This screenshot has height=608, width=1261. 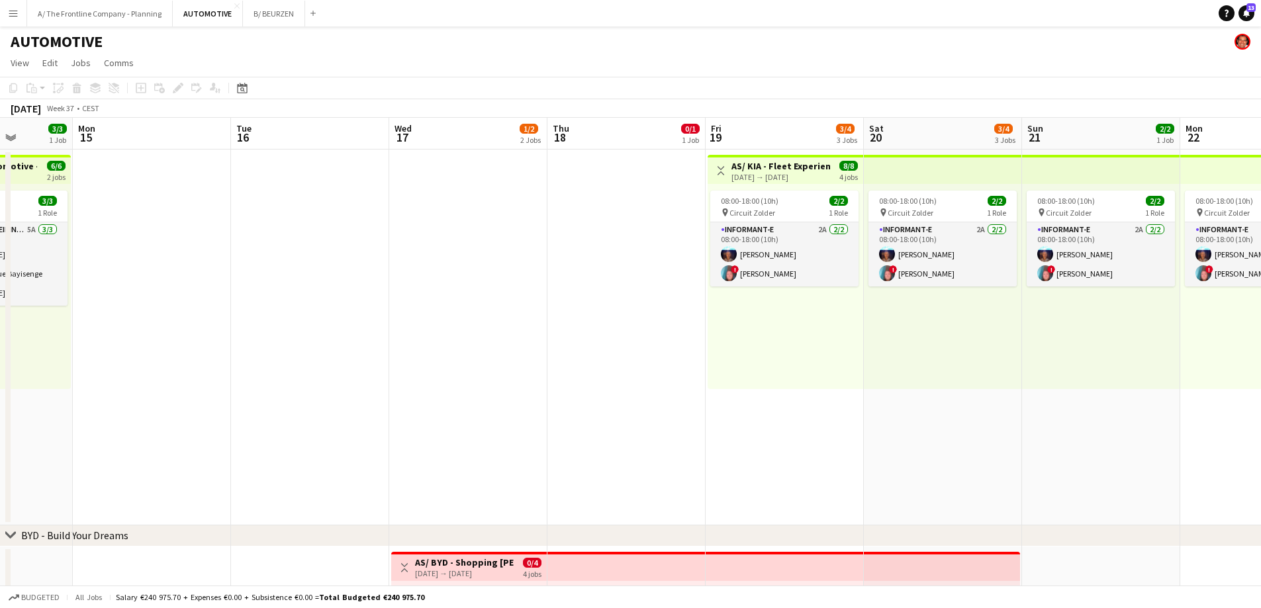 What do you see at coordinates (560, 137) in the screenshot?
I see `span: 18` at bounding box center [560, 137].